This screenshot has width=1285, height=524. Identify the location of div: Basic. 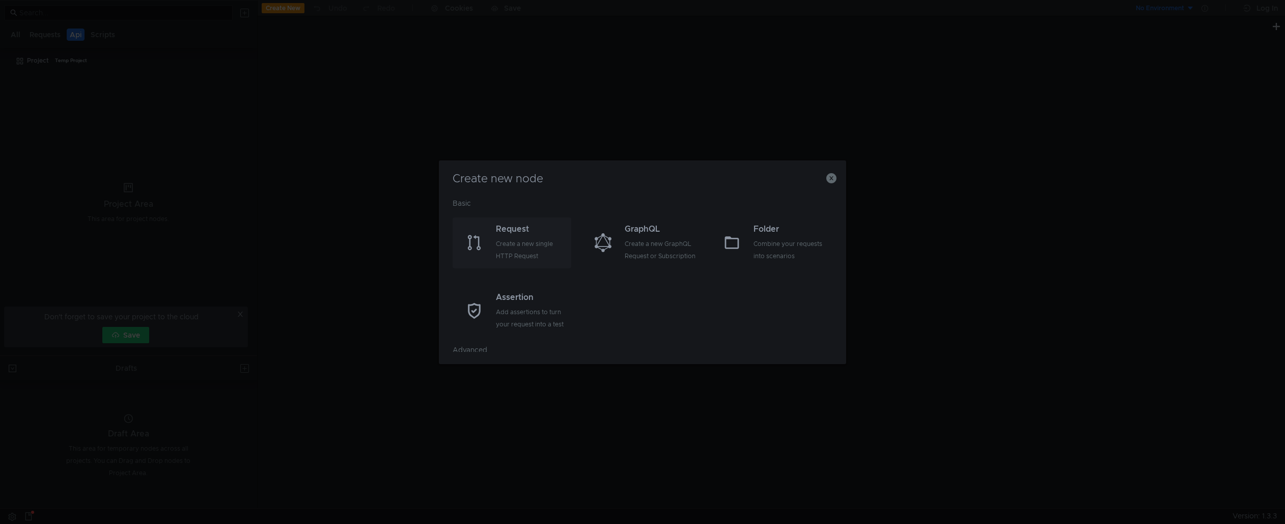
(642, 207).